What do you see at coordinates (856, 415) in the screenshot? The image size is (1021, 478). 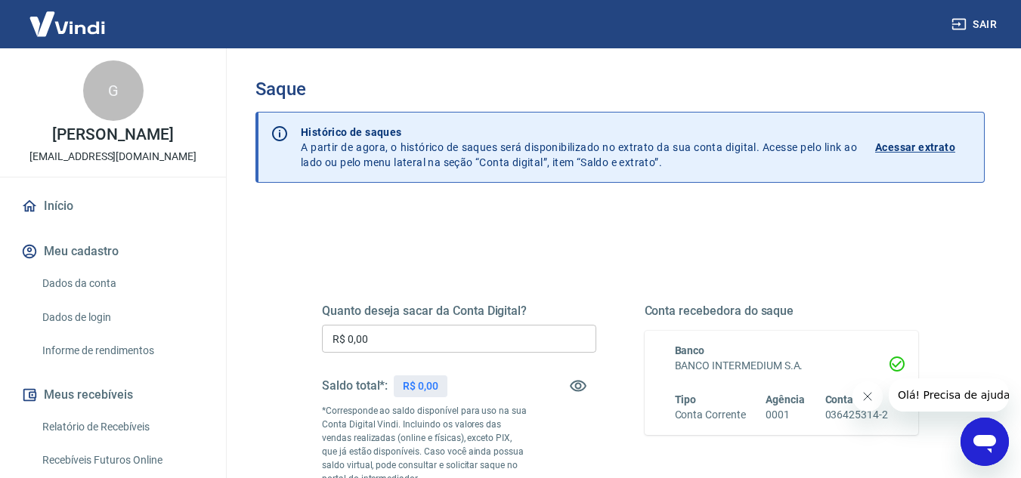 I see `h6: 036425314-2` at bounding box center [856, 415].